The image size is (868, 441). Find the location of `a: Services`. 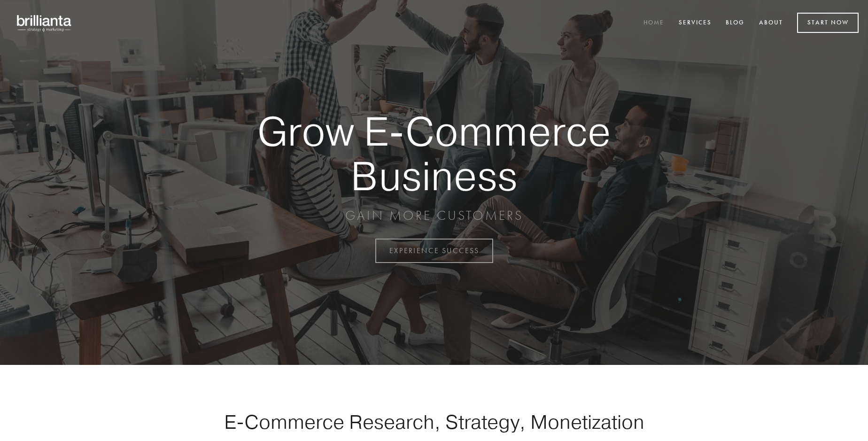

a: Services is located at coordinates (695, 23).